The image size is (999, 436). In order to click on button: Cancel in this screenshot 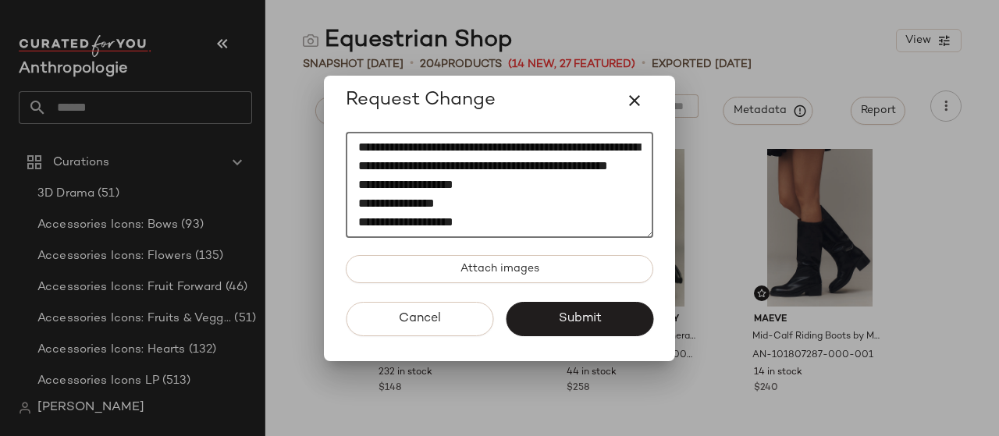, I will do `click(419, 319)`.